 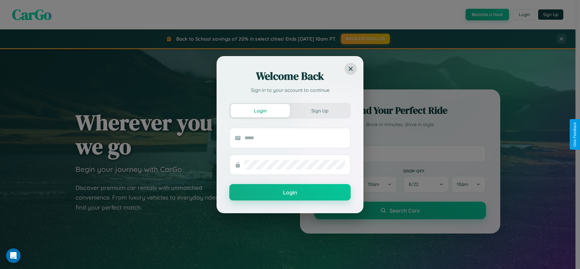 What do you see at coordinates (13, 256) in the screenshot?
I see `div: Open Intercom Messenger` at bounding box center [13, 256].